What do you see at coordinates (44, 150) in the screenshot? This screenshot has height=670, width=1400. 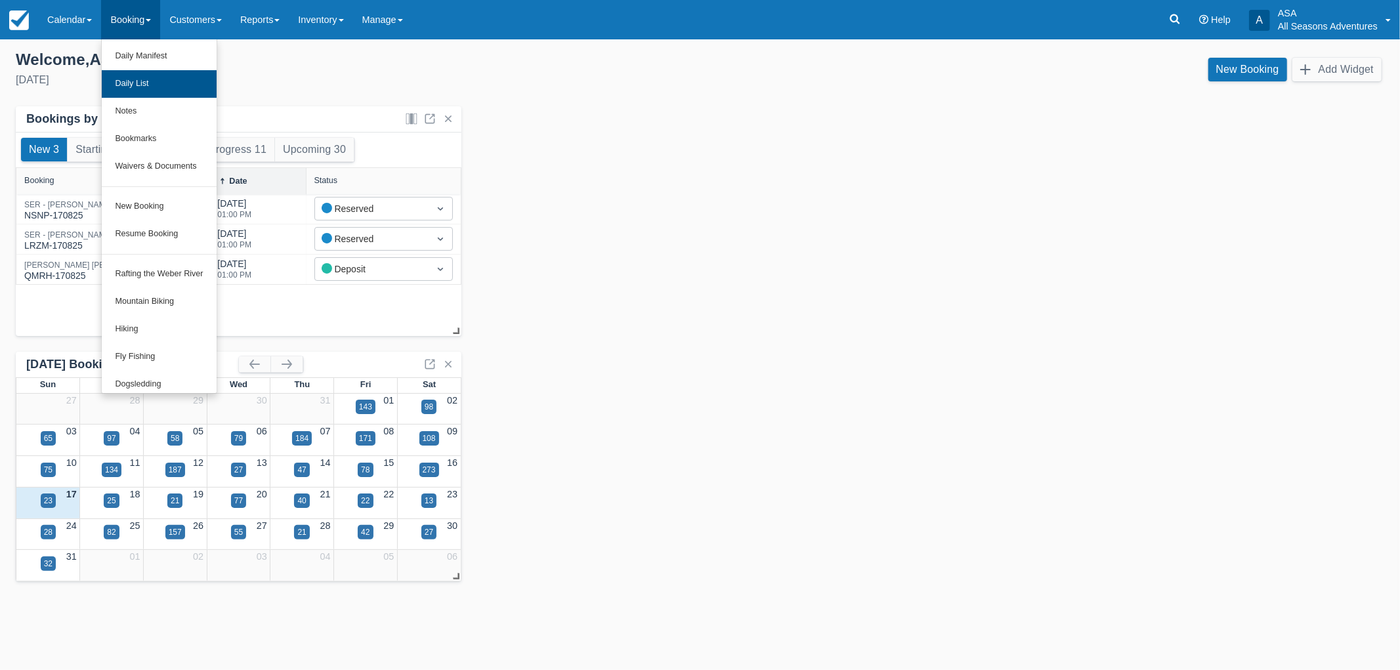 I see `button: New 3` at bounding box center [44, 150].